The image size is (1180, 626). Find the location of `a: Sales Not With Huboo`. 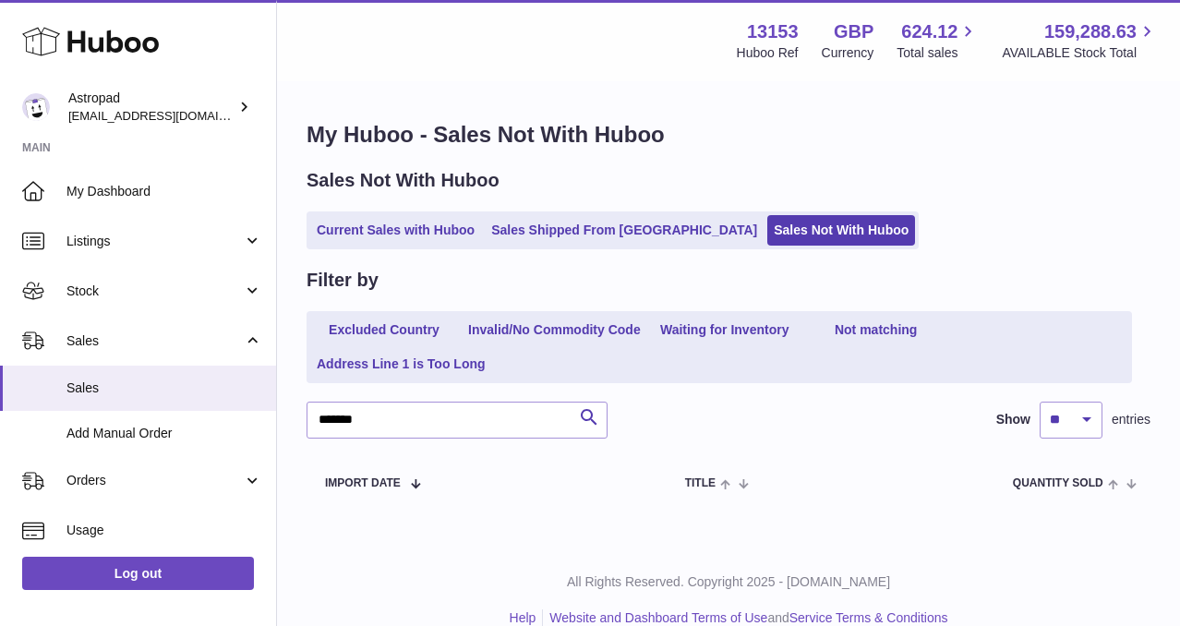

a: Sales Not With Huboo is located at coordinates (841, 230).